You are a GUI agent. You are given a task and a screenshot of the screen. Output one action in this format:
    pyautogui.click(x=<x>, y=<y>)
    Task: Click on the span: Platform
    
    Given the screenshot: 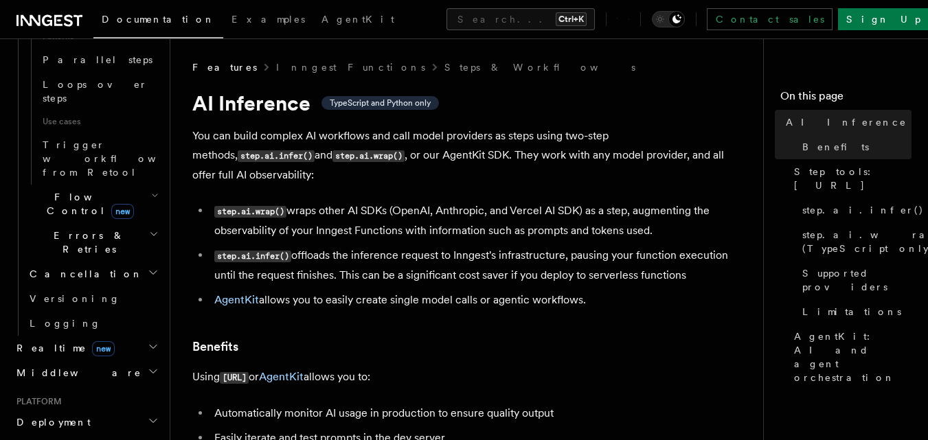 What is the action you would take?
    pyautogui.click(x=36, y=402)
    